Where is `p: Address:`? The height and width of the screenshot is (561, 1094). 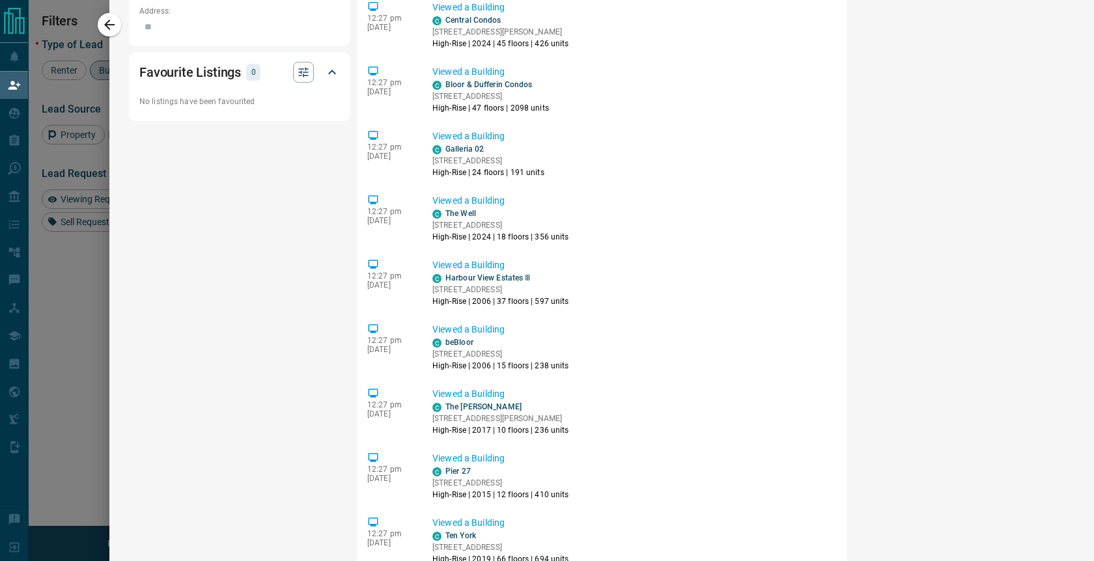
p: Address: is located at coordinates (240, 11).